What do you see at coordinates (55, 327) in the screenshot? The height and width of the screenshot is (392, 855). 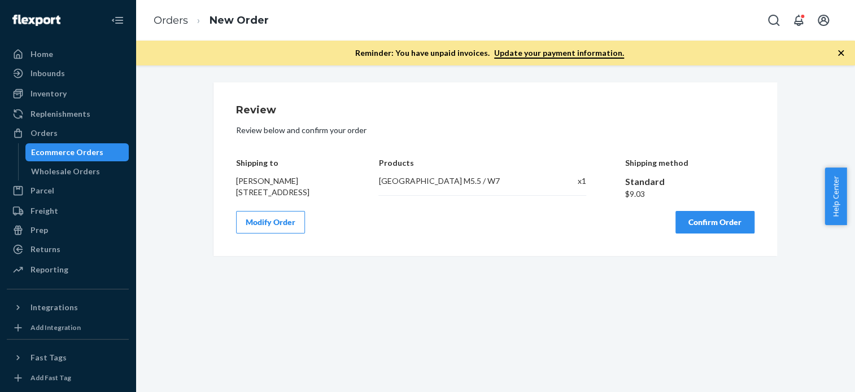 I see `div: Add Integration` at bounding box center [55, 327].